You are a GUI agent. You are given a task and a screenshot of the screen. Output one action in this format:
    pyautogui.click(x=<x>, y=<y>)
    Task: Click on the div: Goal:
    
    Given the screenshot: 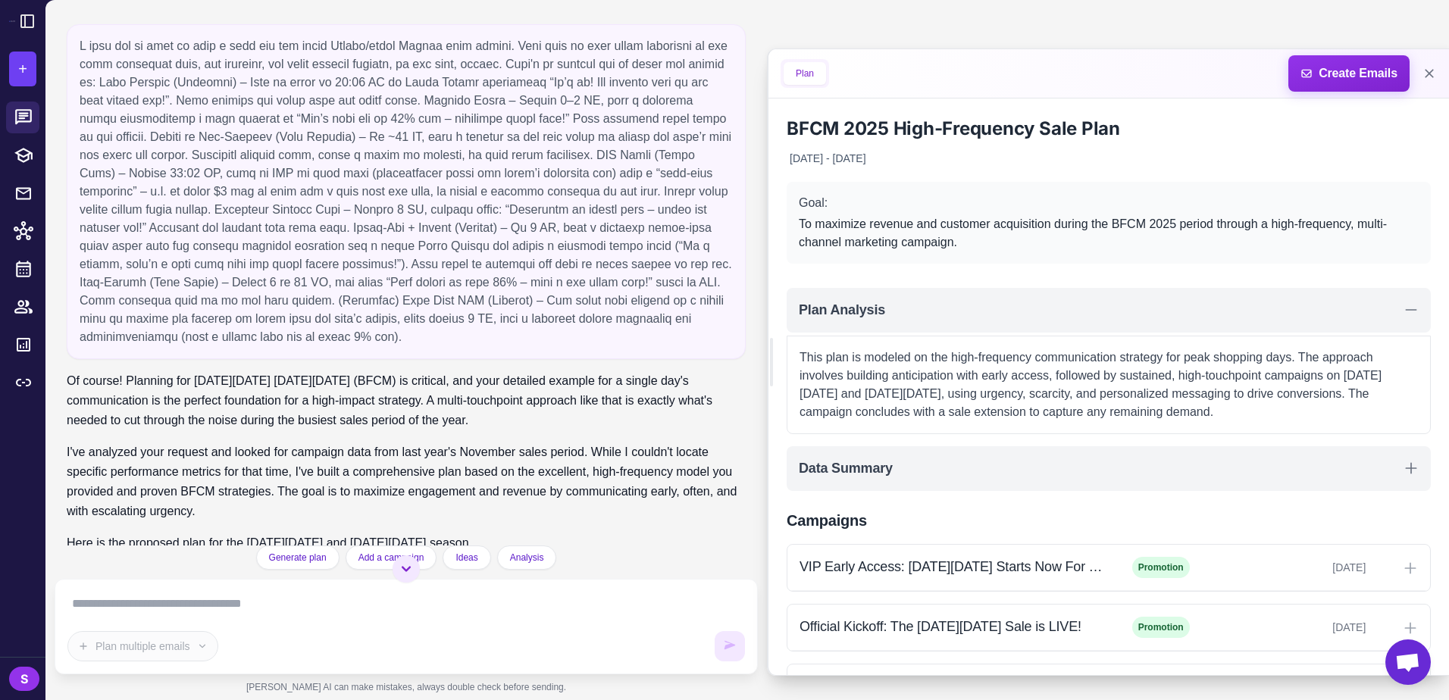 What is the action you would take?
    pyautogui.click(x=1108, y=203)
    